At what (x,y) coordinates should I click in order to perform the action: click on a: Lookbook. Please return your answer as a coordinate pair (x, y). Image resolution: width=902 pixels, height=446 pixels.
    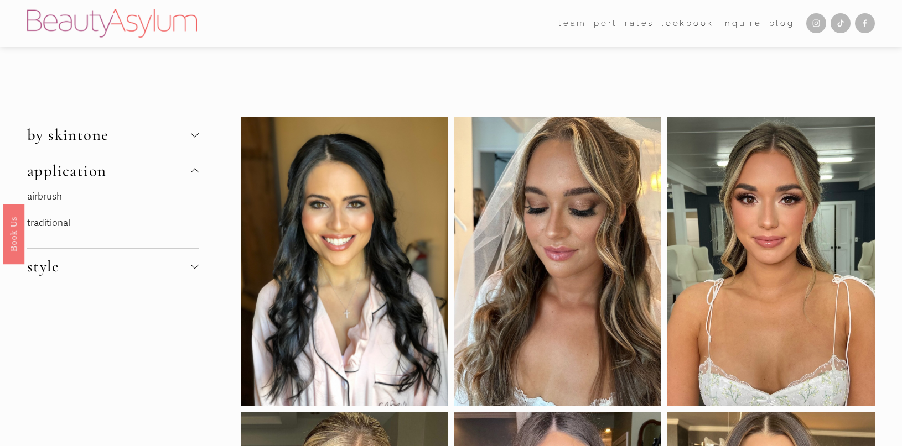
    Looking at the image, I should click on (687, 23).